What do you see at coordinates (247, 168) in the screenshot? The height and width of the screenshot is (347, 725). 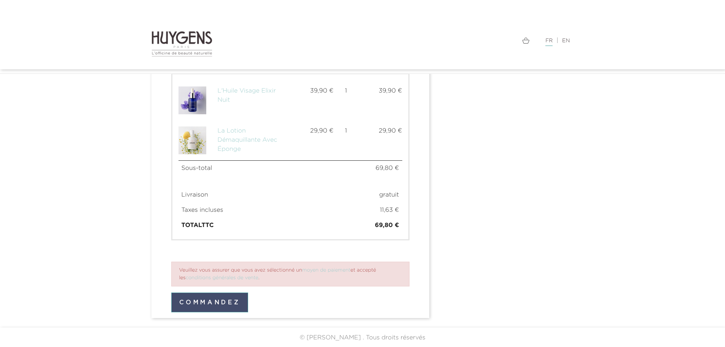 I see `td: Sous-total` at bounding box center [247, 168].